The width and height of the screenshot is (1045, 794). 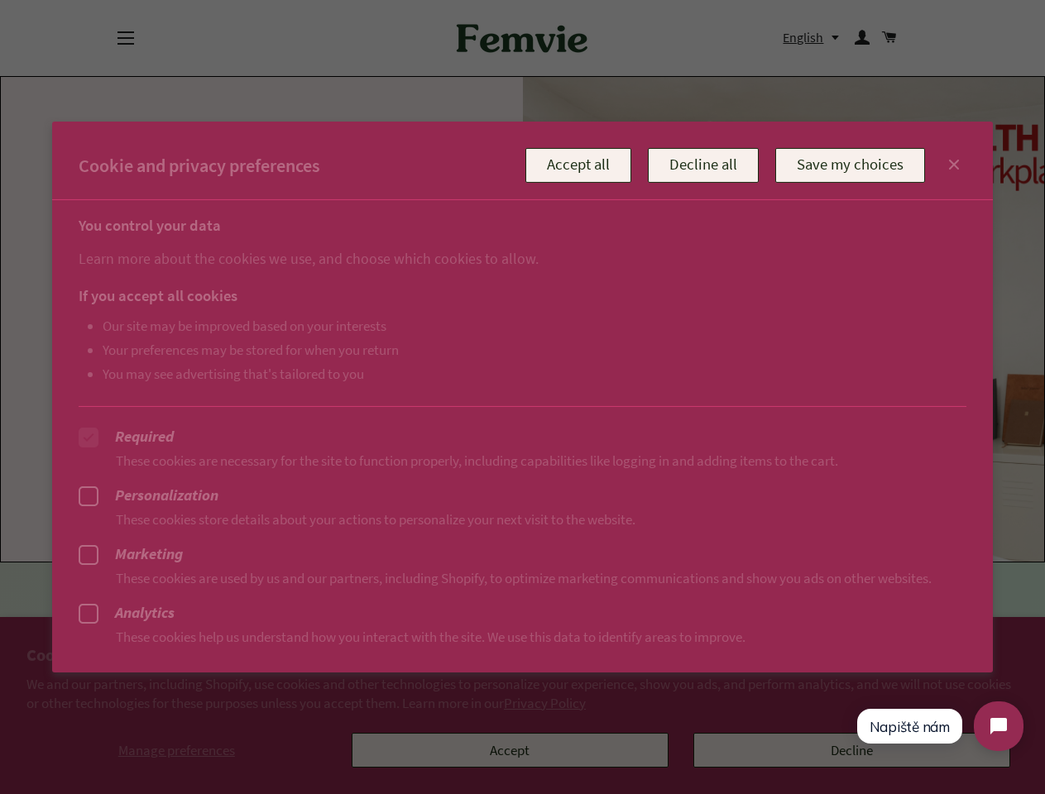 What do you see at coordinates (522, 520) in the screenshot?
I see `p: These cookies store details about your actions to personalize your next visit to the website.` at bounding box center [522, 520].